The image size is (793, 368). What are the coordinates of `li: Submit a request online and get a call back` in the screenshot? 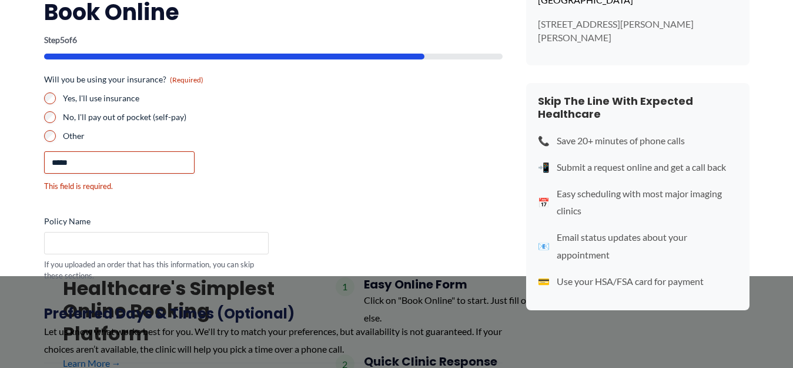 It's located at (638, 167).